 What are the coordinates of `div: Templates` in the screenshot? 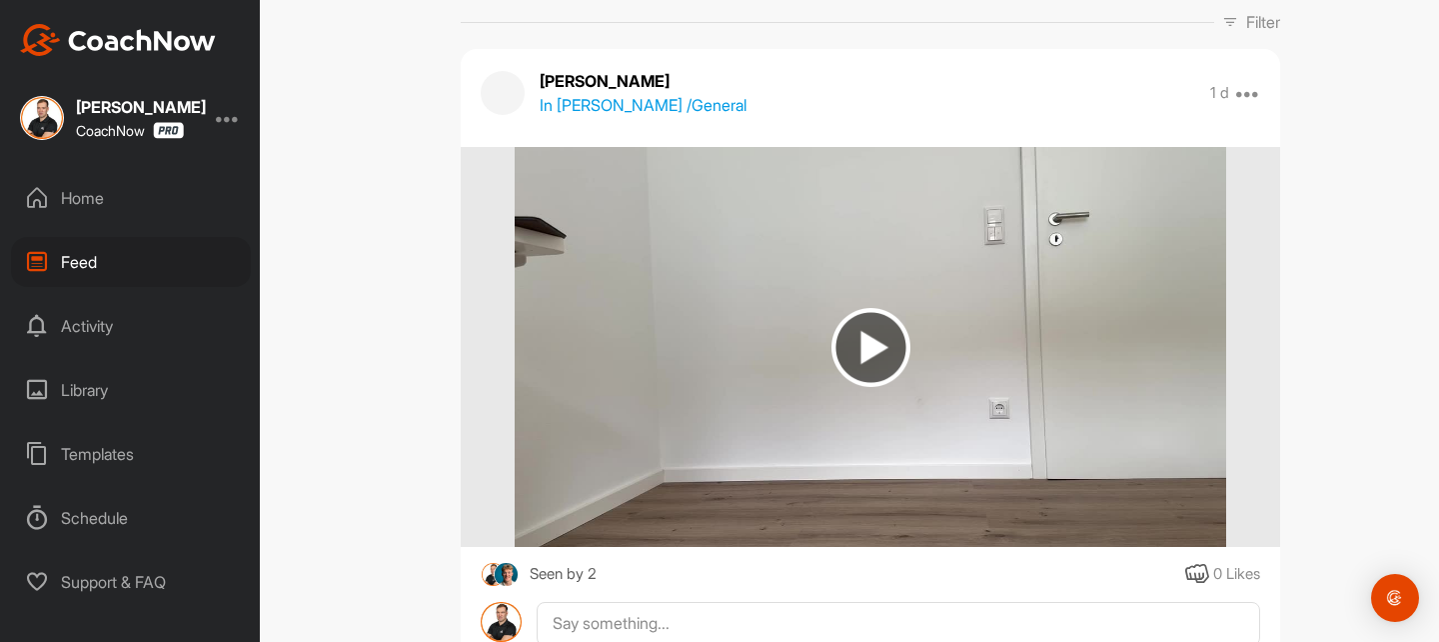 It's located at (131, 454).